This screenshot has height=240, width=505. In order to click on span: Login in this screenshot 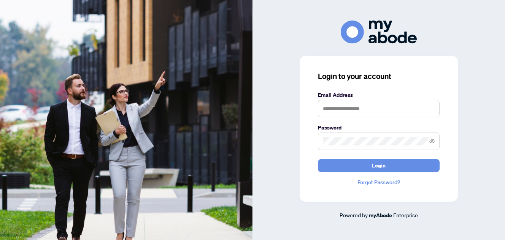, I will do `click(379, 166)`.